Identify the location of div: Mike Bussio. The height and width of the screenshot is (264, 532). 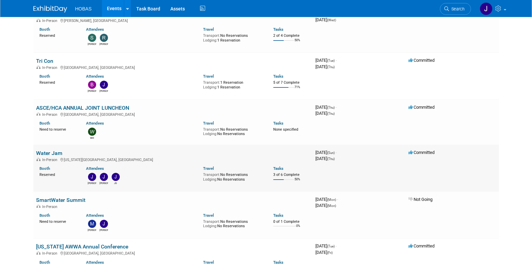
(92, 230).